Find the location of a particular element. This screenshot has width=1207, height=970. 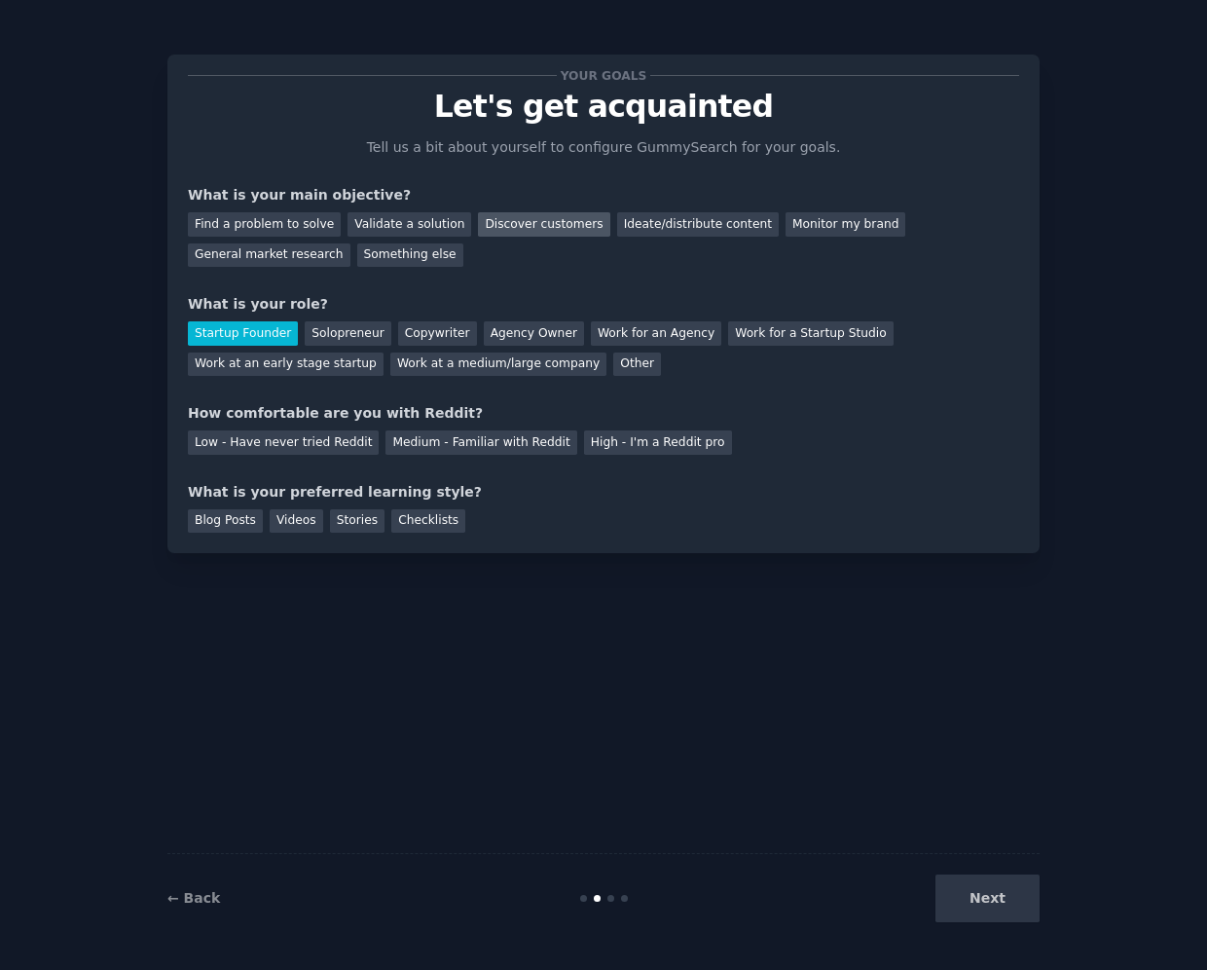

div: Discover customers is located at coordinates (543, 224).